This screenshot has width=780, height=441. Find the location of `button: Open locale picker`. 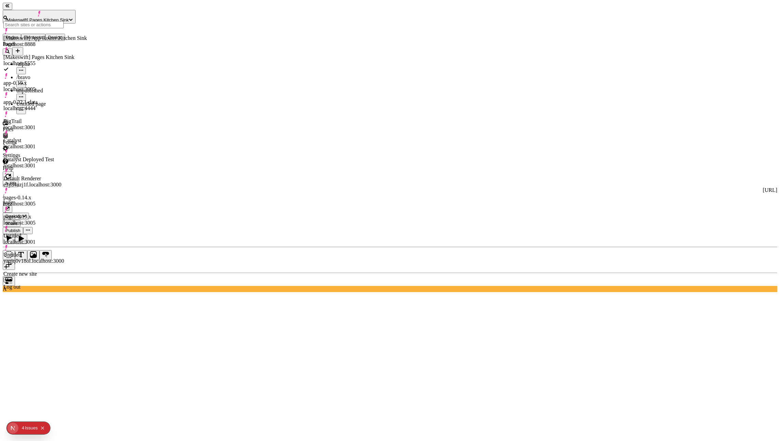

button: Open locale picker is located at coordinates (11, 183).